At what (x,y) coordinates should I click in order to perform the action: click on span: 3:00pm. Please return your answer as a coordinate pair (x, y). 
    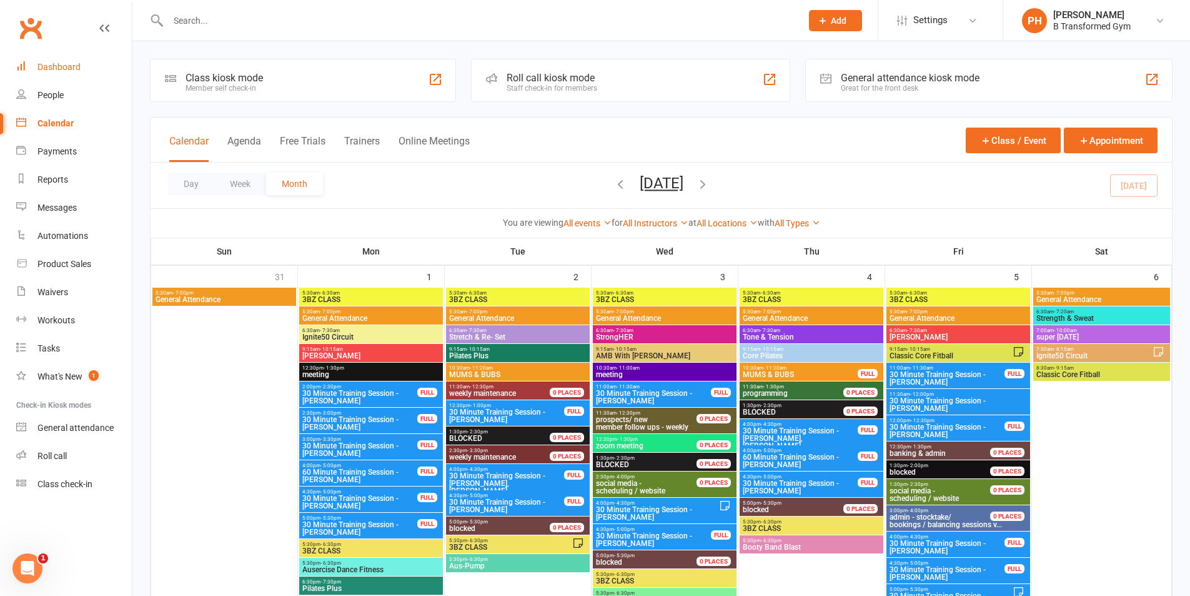
    Looking at the image, I should click on (947, 510).